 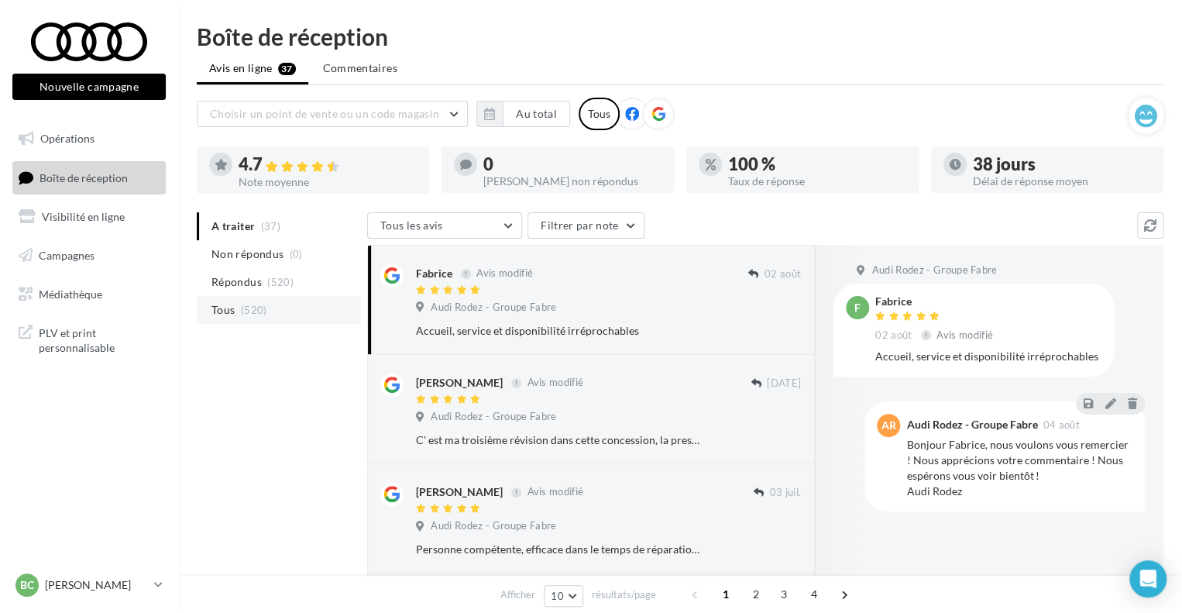 What do you see at coordinates (785, 493) in the screenshot?
I see `span: 03 juil.` at bounding box center [785, 493].